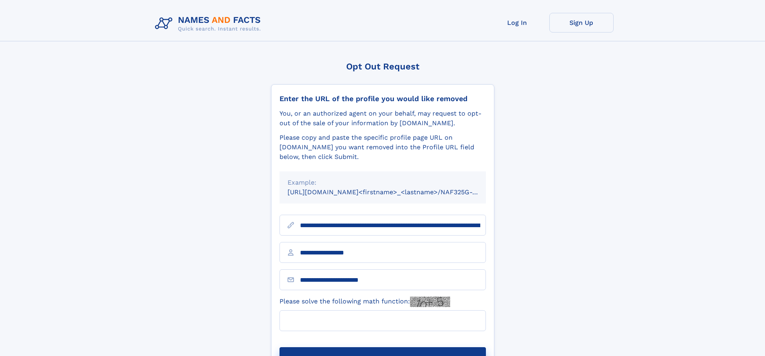 This screenshot has height=356, width=765. What do you see at coordinates (581, 22) in the screenshot?
I see `a: Sign Up` at bounding box center [581, 22].